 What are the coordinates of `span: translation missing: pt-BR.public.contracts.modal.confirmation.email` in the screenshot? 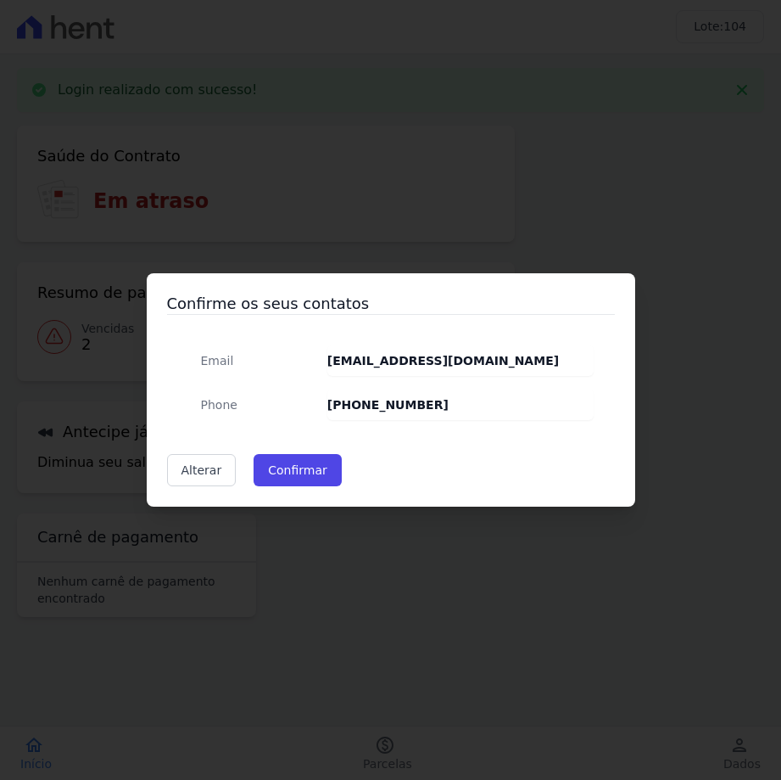 It's located at (217, 361).